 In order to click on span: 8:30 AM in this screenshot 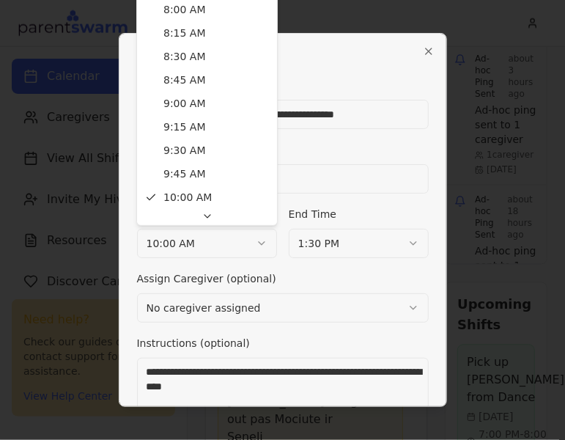, I will do `click(185, 56)`.